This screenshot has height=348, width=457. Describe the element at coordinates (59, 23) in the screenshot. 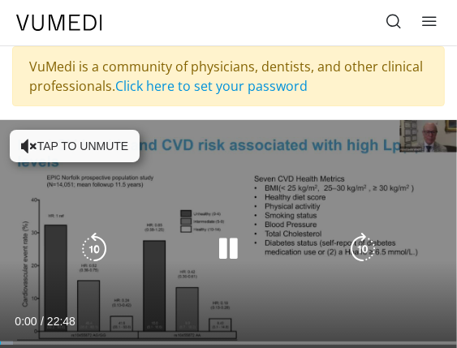

I see `img: VuMedi Logo` at that location.